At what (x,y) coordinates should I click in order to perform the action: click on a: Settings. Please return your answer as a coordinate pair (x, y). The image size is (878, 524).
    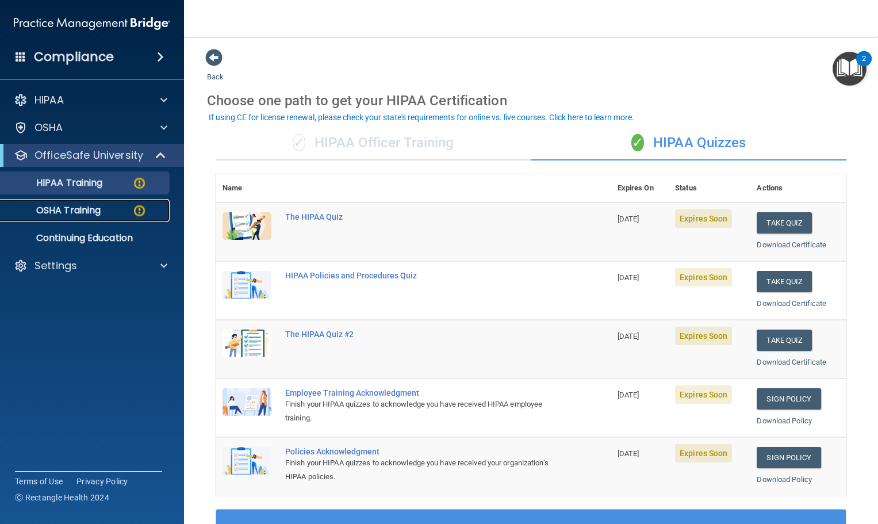
    Looking at the image, I should click on (90, 266).